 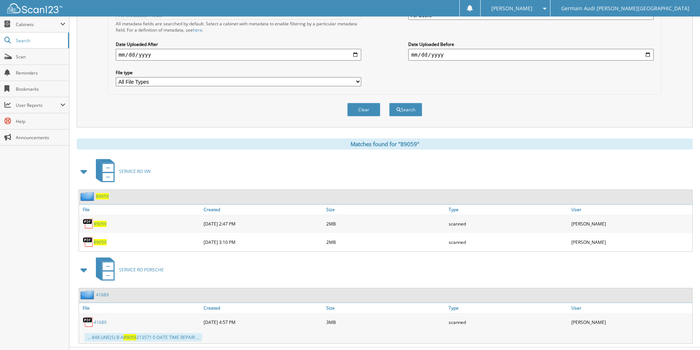 I want to click on button: Clear, so click(x=364, y=109).